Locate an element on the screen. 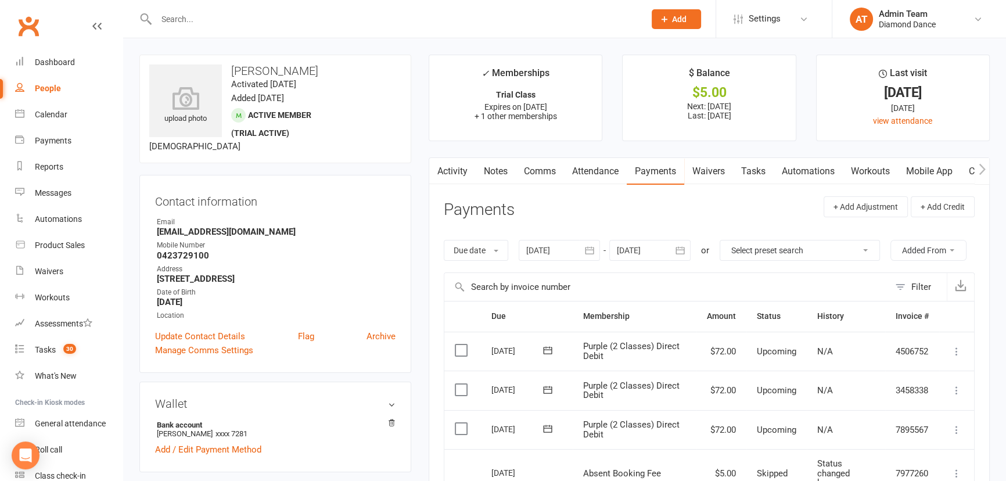 The image size is (1006, 481). div: Assessments is located at coordinates (63, 323).